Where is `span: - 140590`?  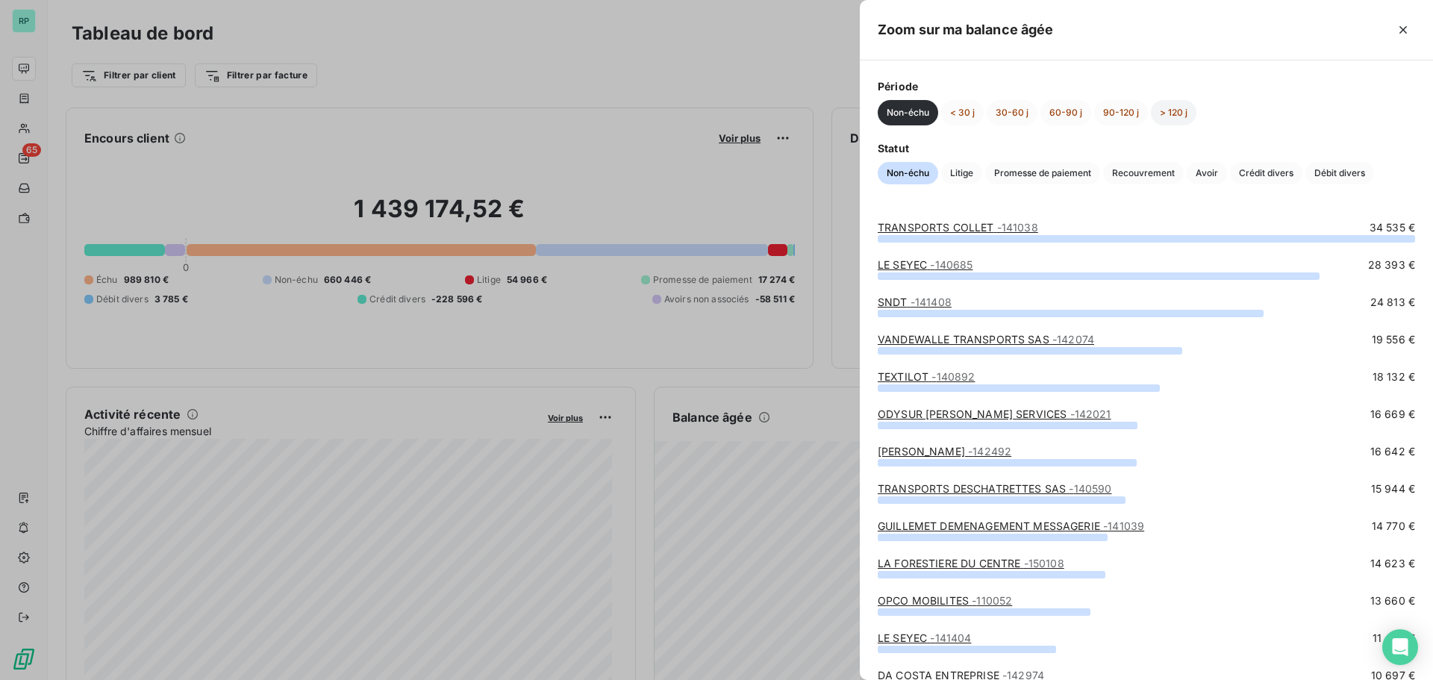
span: - 140590 is located at coordinates (1090, 488).